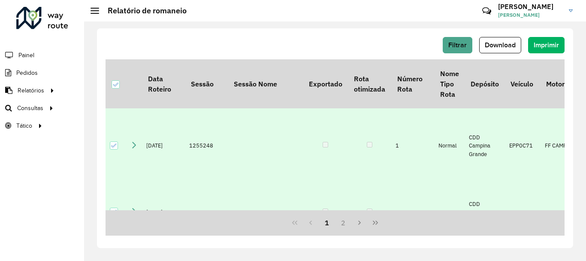 Image resolution: width=586 pixels, height=261 pixels. Describe the element at coordinates (485, 84) in the screenshot. I see `th: Depósito` at that location.